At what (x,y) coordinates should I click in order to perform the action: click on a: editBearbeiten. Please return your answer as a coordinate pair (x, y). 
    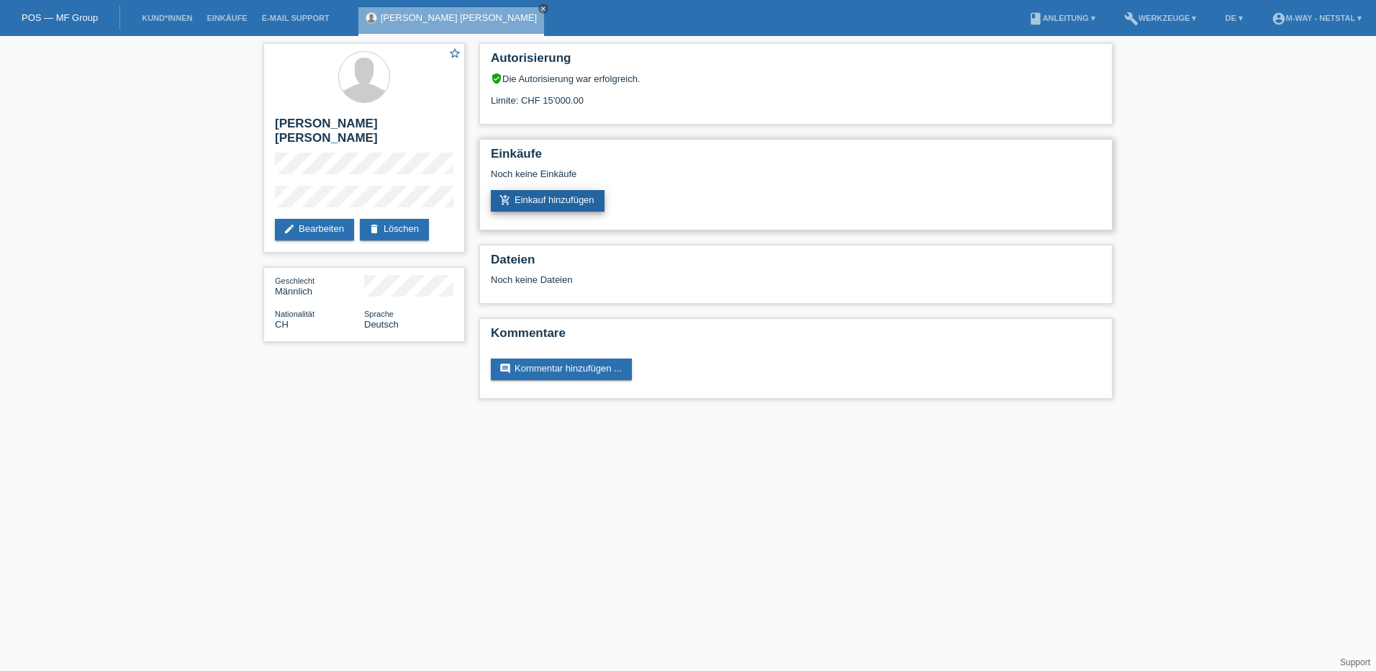
    Looking at the image, I should click on (315, 230).